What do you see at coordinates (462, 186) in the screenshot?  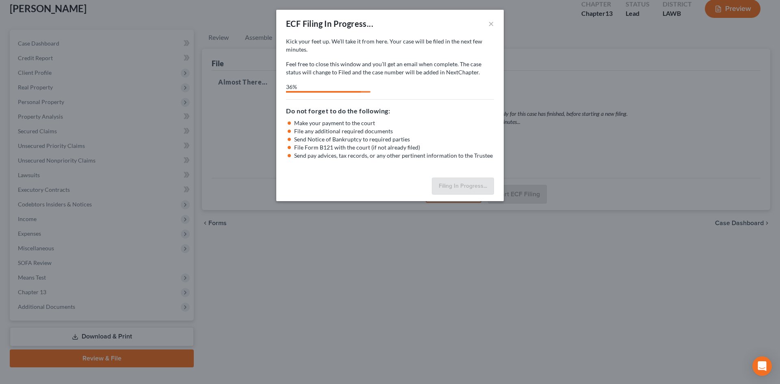 I see `button: Filing In Progress...` at bounding box center [462, 186].